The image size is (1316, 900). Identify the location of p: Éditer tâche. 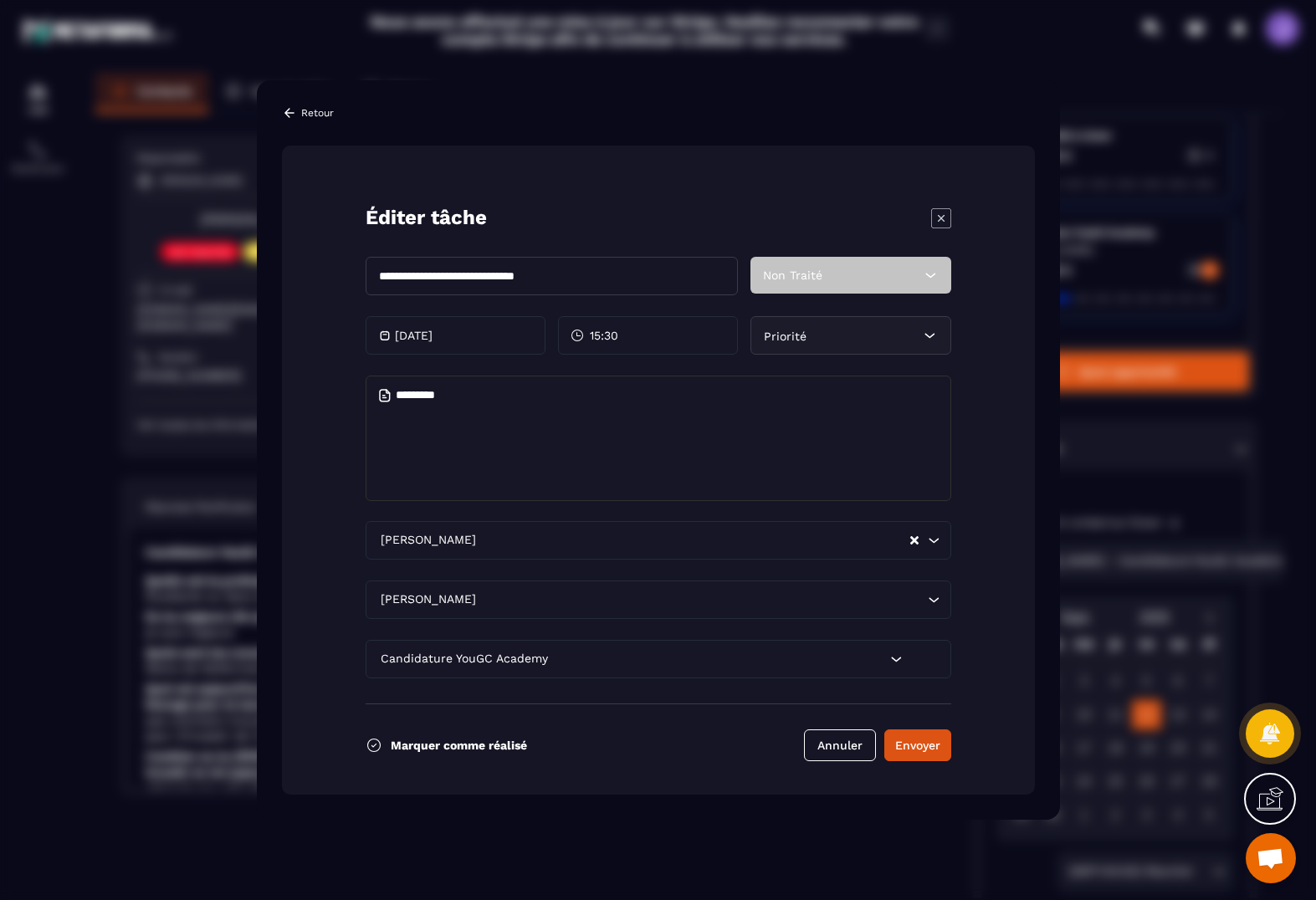
(426, 217).